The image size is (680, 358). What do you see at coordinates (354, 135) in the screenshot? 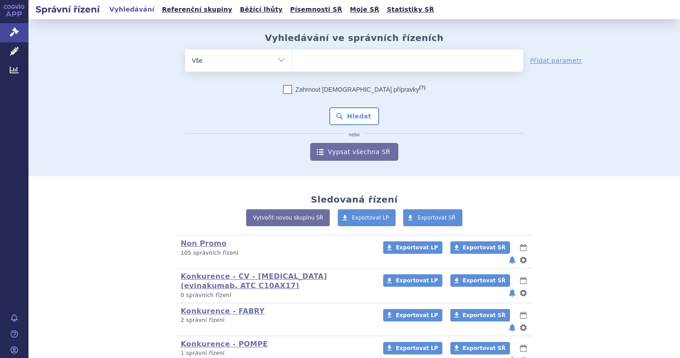
I see `i: nebo` at bounding box center [354, 135].